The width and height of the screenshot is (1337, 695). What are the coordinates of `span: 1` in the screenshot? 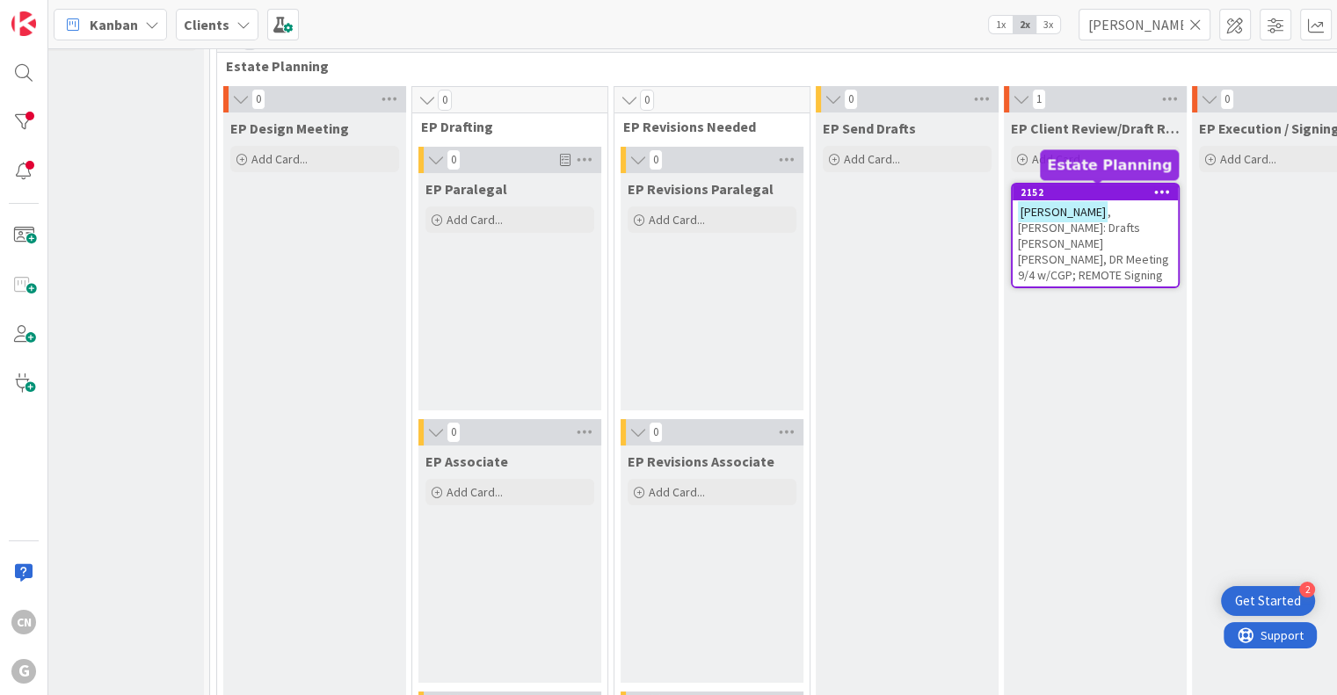 It's located at (1039, 99).